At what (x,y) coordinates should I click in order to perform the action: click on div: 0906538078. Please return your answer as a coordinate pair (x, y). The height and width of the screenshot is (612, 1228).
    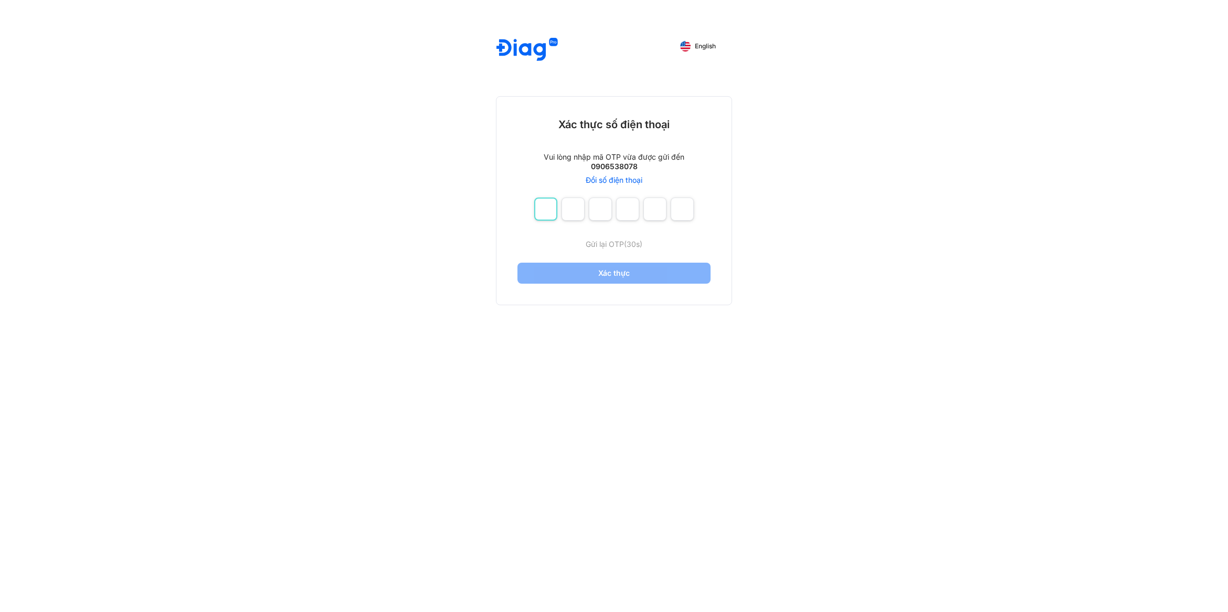
    Looking at the image, I should click on (614, 166).